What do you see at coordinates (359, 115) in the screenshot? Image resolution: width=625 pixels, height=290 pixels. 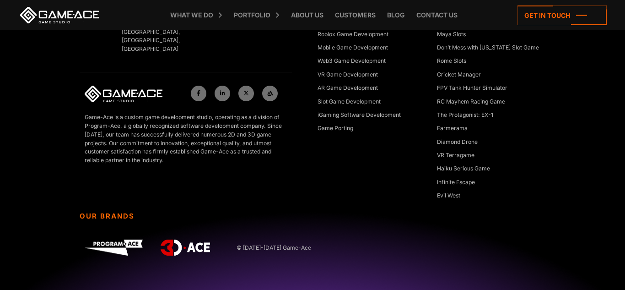 I see `a: iGaming Software Development` at bounding box center [359, 115].